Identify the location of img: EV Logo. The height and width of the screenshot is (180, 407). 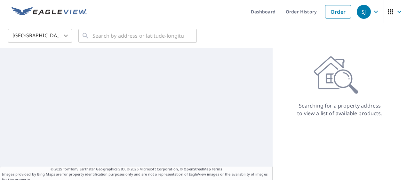
(49, 12).